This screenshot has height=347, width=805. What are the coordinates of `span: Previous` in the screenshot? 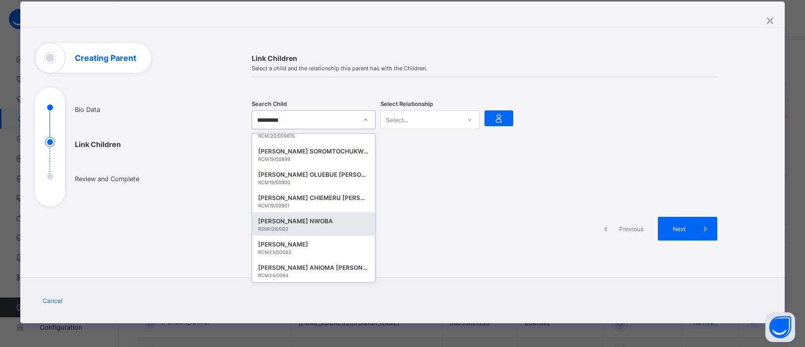 It's located at (631, 229).